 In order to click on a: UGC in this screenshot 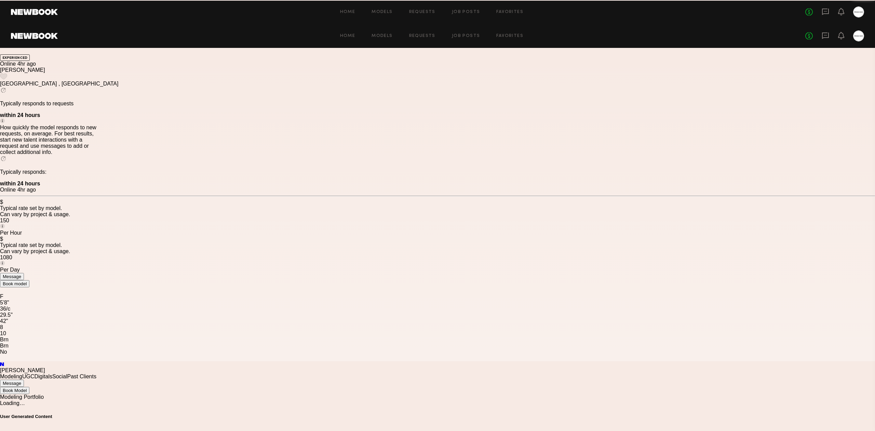, I will do `click(28, 376)`.